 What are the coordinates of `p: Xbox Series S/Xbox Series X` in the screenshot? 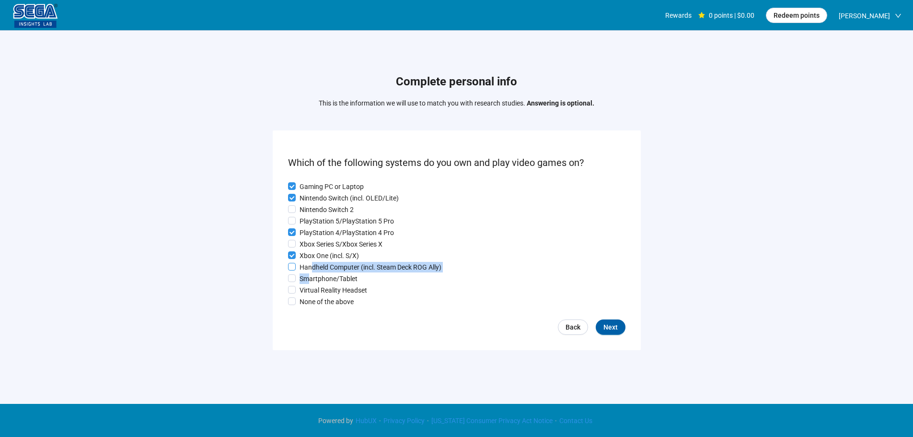 It's located at (341, 244).